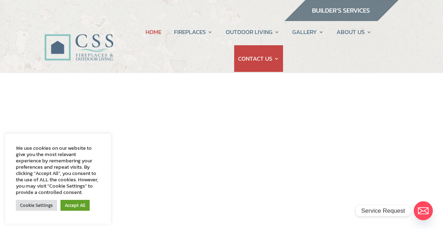  What do you see at coordinates (58, 170) in the screenshot?
I see `div: We use cookies on our website to give you the most relevant experience by remembering your prefer...` at bounding box center [58, 170].